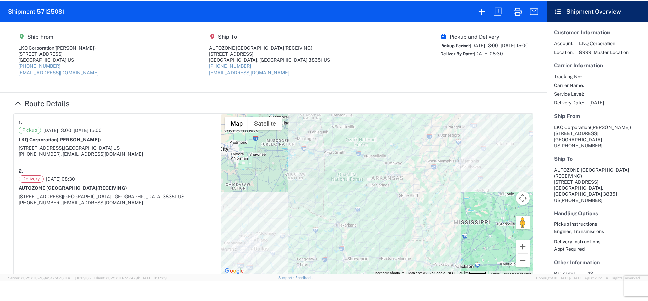 This screenshot has height=301, width=648. Describe the element at coordinates (31, 179) in the screenshot. I see `span: Delivery` at that location.